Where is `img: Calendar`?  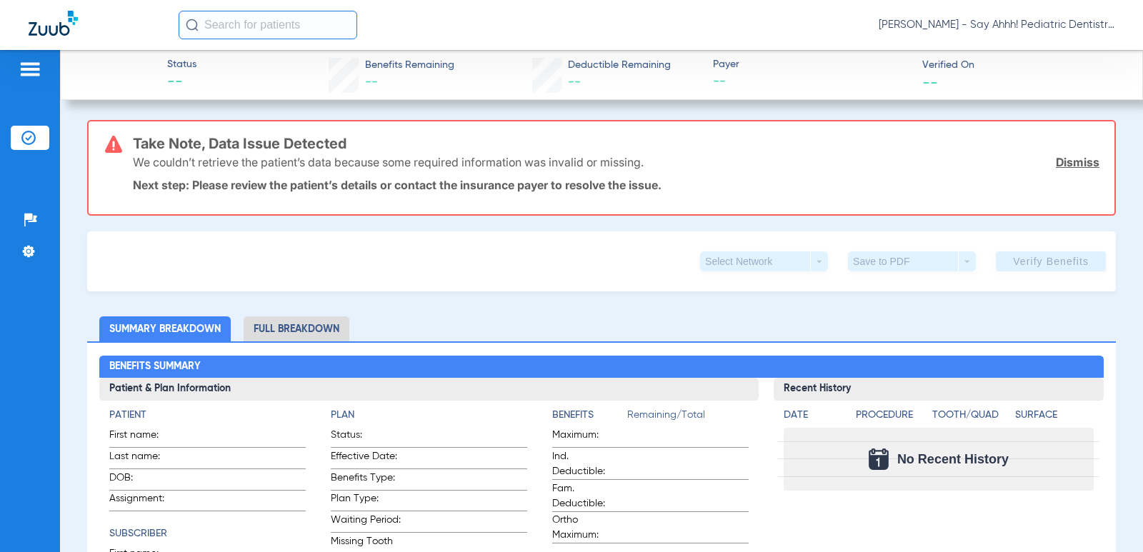 img: Calendar is located at coordinates (879, 459).